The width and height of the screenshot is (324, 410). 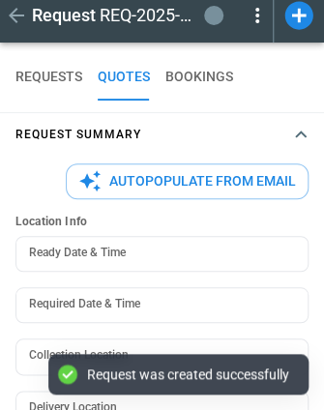 What do you see at coordinates (199, 77) in the screenshot?
I see `button: BOOKINGS` at bounding box center [199, 77].